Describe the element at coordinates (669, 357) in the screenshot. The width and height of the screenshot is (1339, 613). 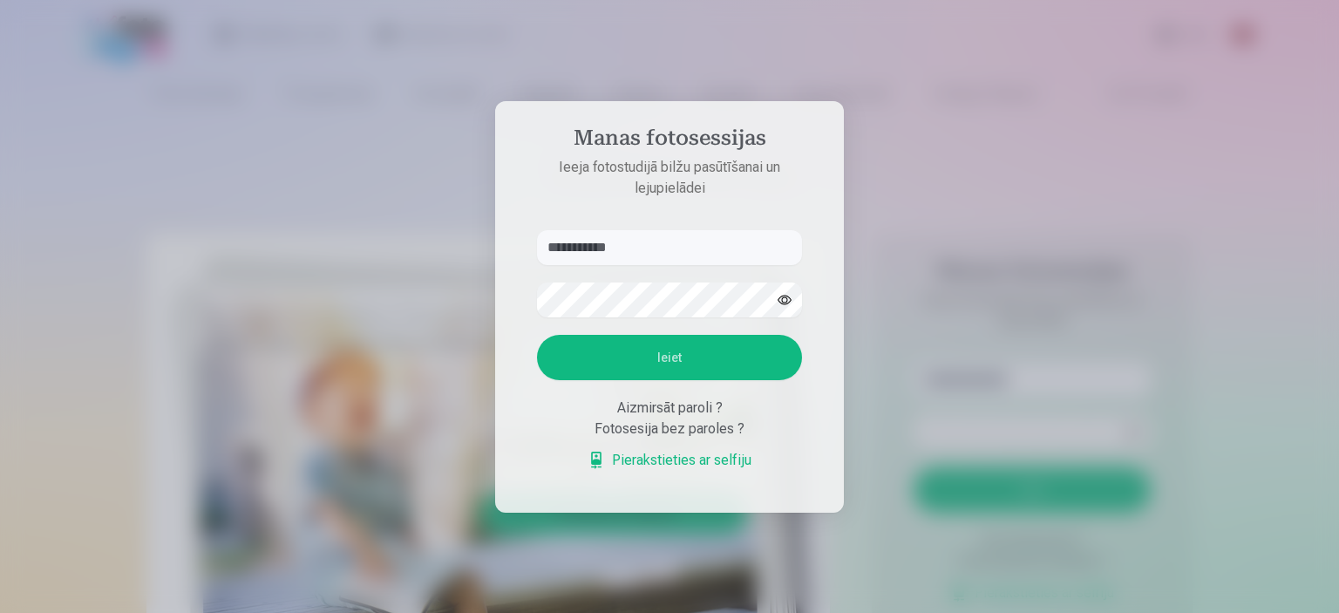
I see `button: Ieiet` at that location.